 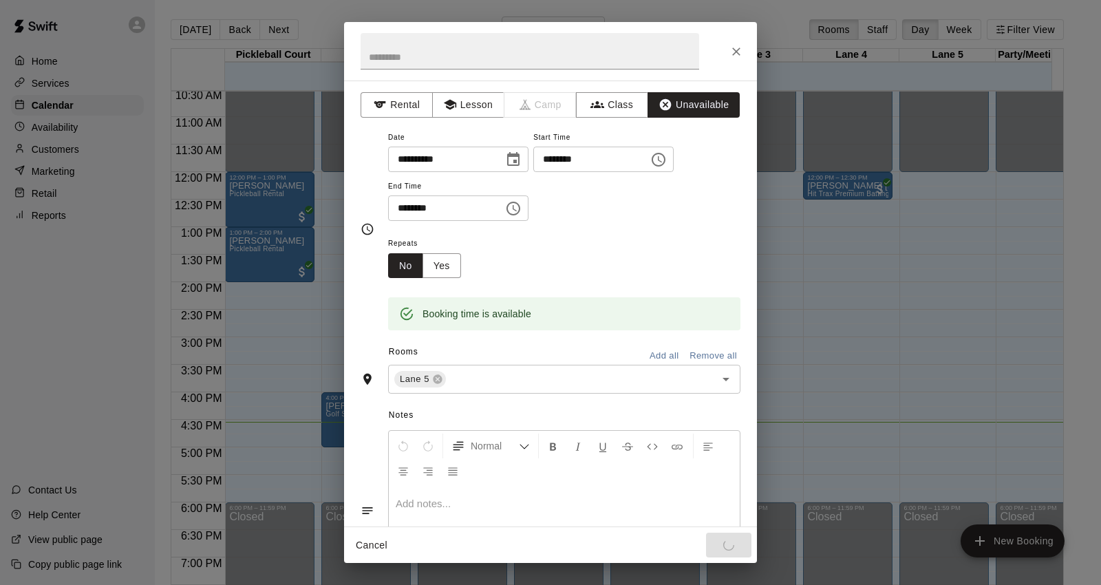 What do you see at coordinates (490, 446) in the screenshot?
I see `button: Formatting Options` at bounding box center [490, 446].